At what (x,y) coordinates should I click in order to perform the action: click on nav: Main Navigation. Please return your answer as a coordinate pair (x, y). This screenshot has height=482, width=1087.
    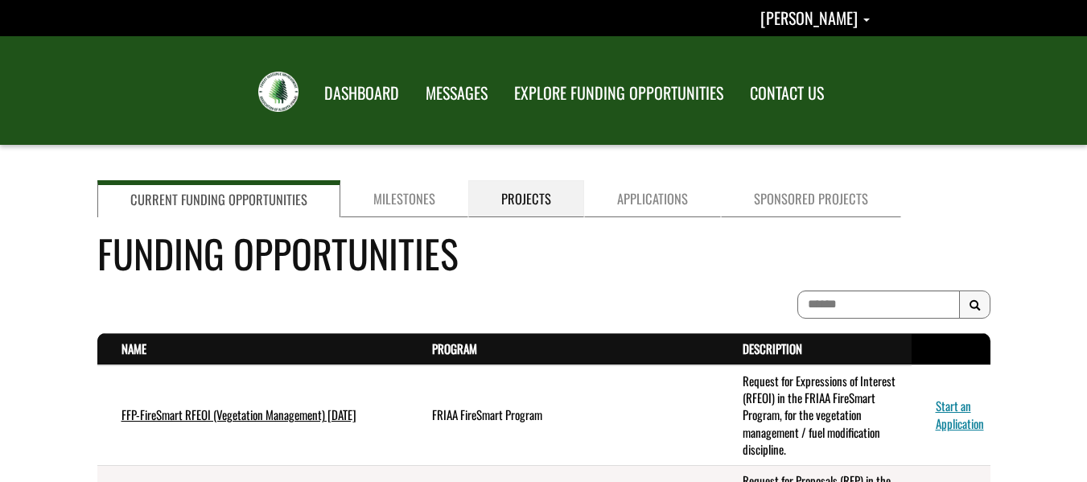
    Looking at the image, I should click on (573, 91).